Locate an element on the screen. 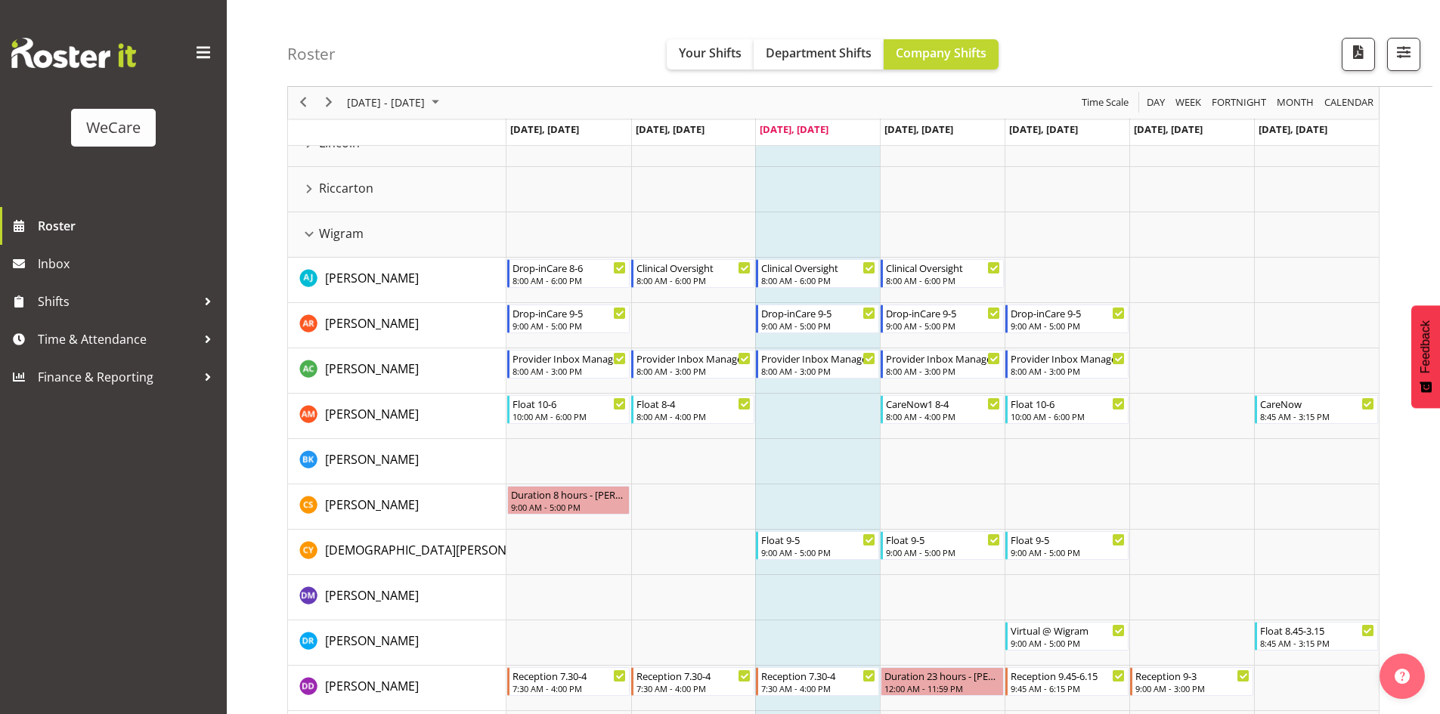 The width and height of the screenshot is (1440, 714). img: Rosterit website logo is located at coordinates (73, 53).